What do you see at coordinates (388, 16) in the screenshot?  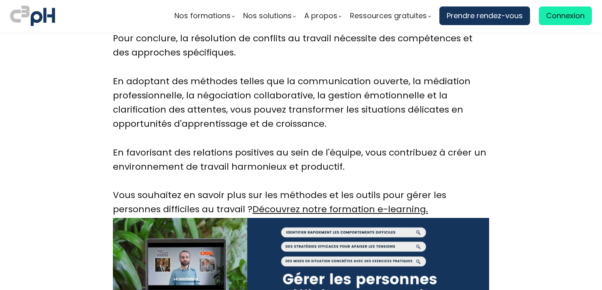 I see `span: Ressources gratuites` at bounding box center [388, 16].